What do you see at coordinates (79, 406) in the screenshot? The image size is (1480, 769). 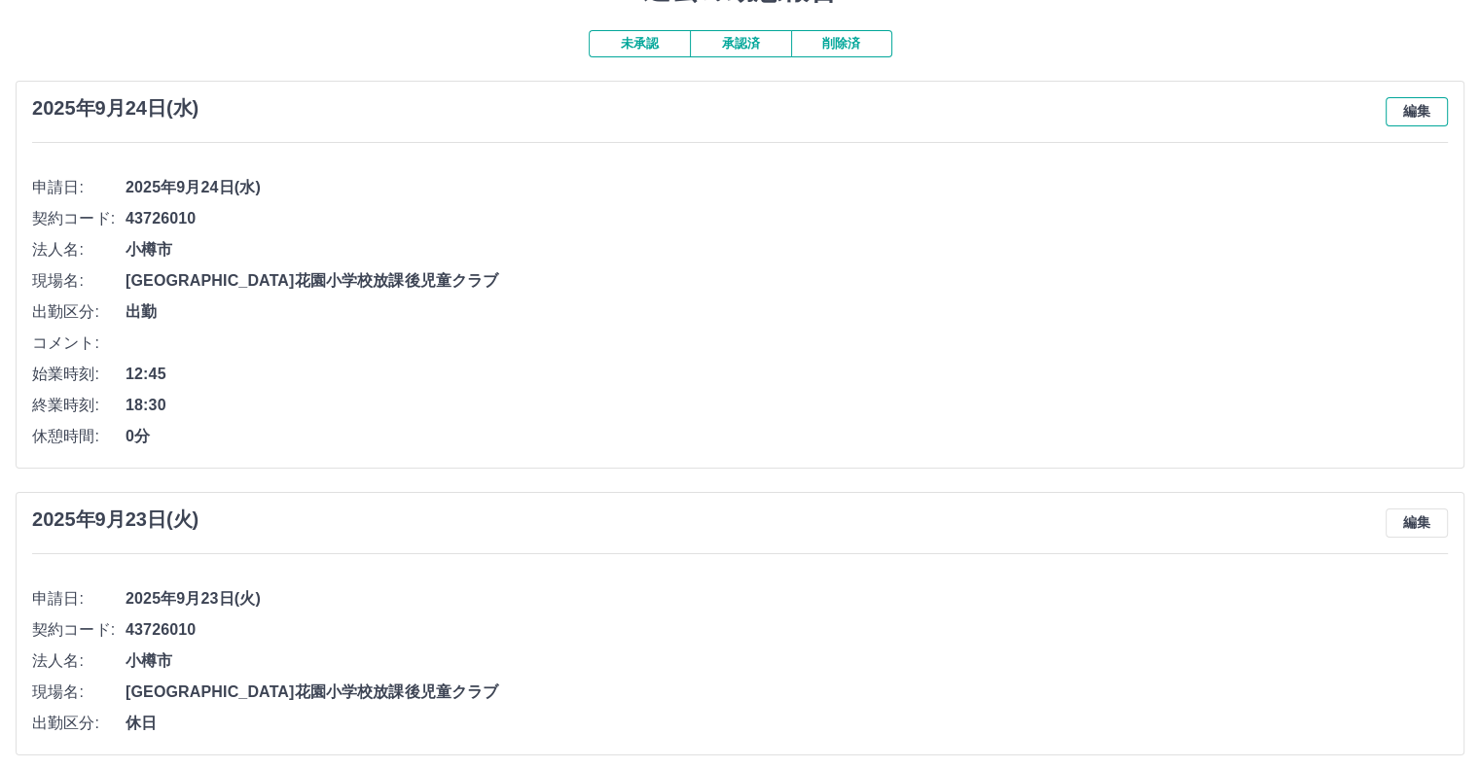 I see `span: 終業時刻:` at bounding box center [79, 406].